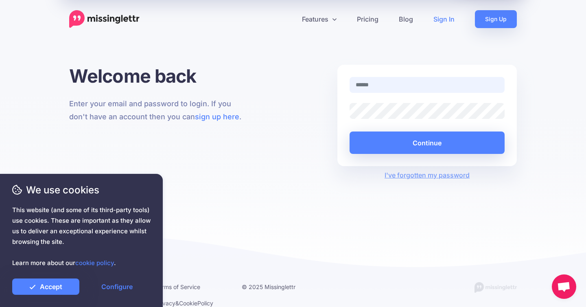  I want to click on a: Pricing, so click(367, 19).